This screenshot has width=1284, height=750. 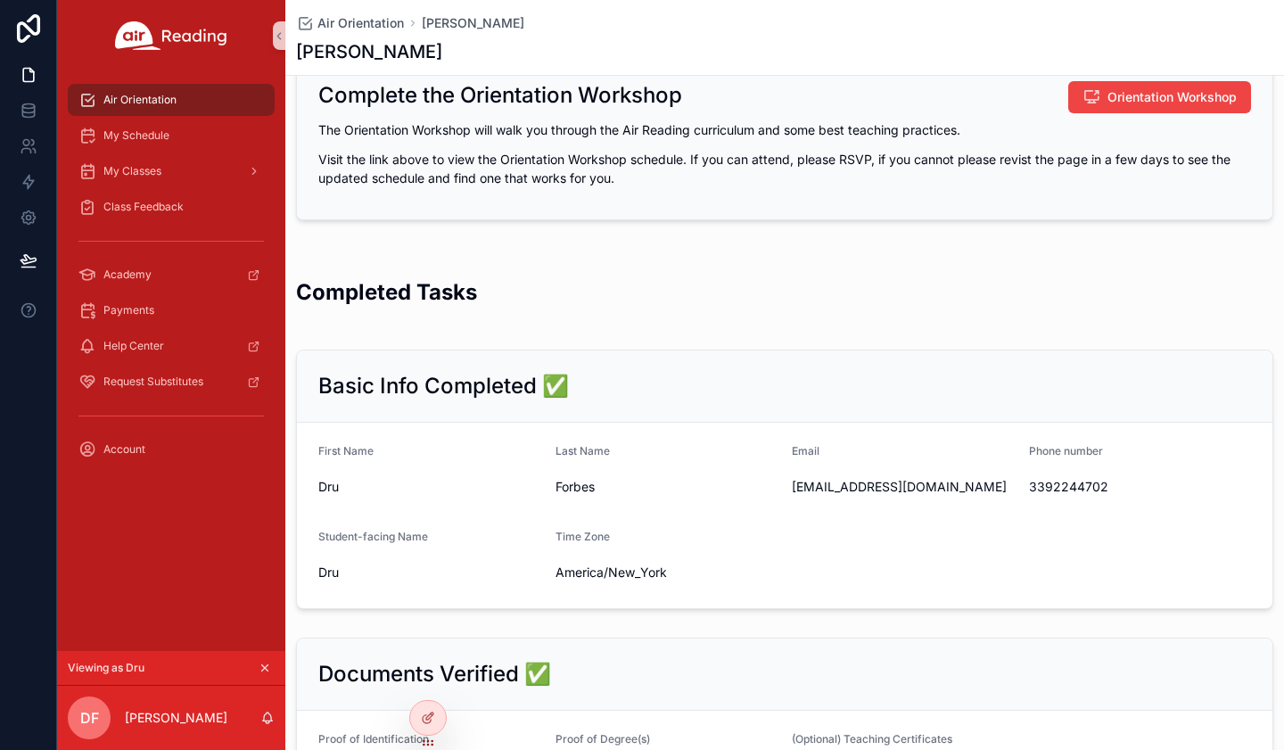 I want to click on span: DF, so click(x=89, y=718).